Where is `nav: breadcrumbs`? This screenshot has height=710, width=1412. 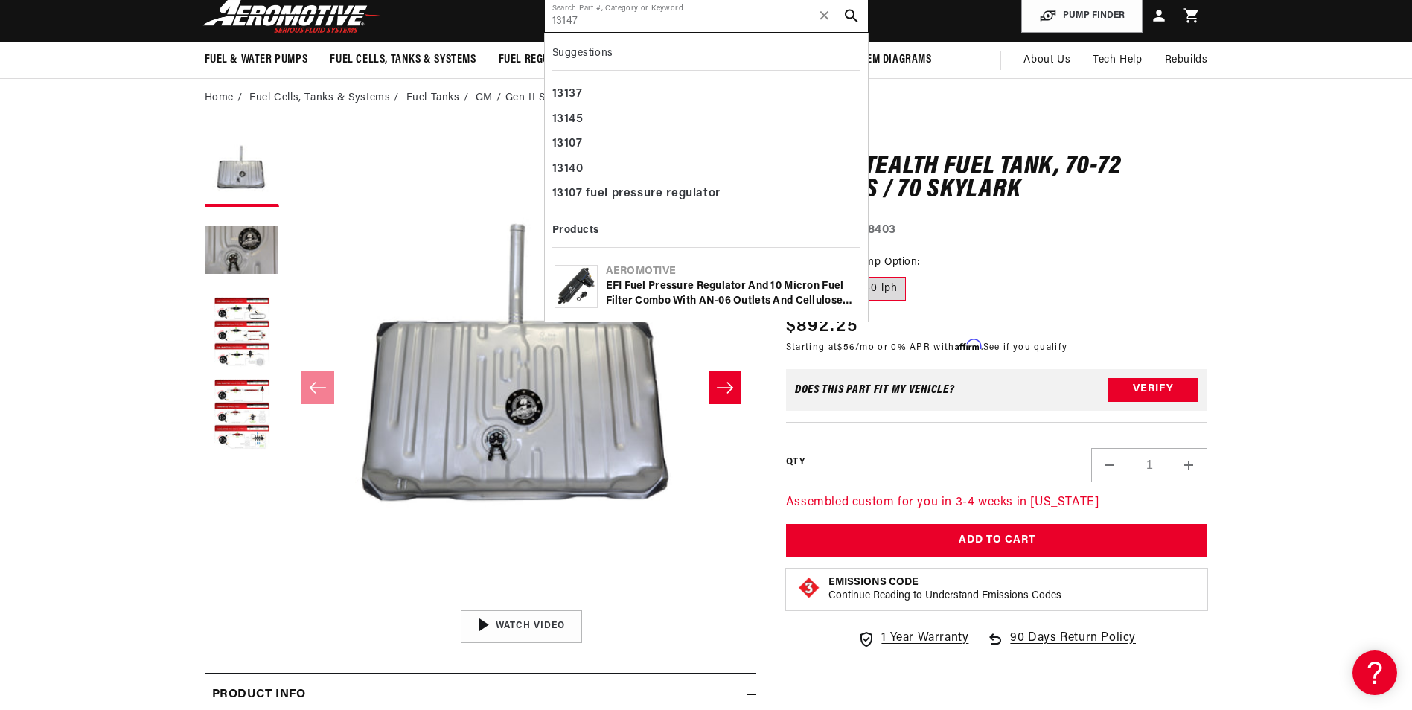
nav: breadcrumbs is located at coordinates (706, 98).